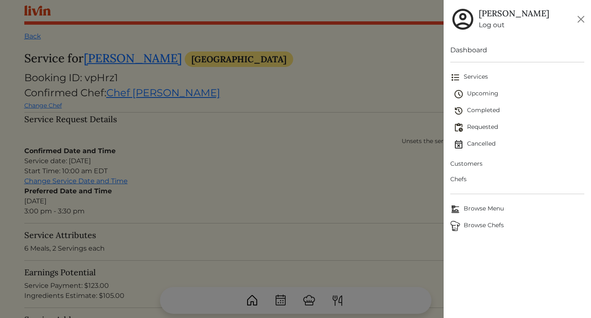  What do you see at coordinates (458, 111) in the screenshot?
I see `img: history-2b446bceb7e0f53b931186bf4c1776ac458fe31ad3b688388ec82af02103cd45.svg` at bounding box center [458, 111].